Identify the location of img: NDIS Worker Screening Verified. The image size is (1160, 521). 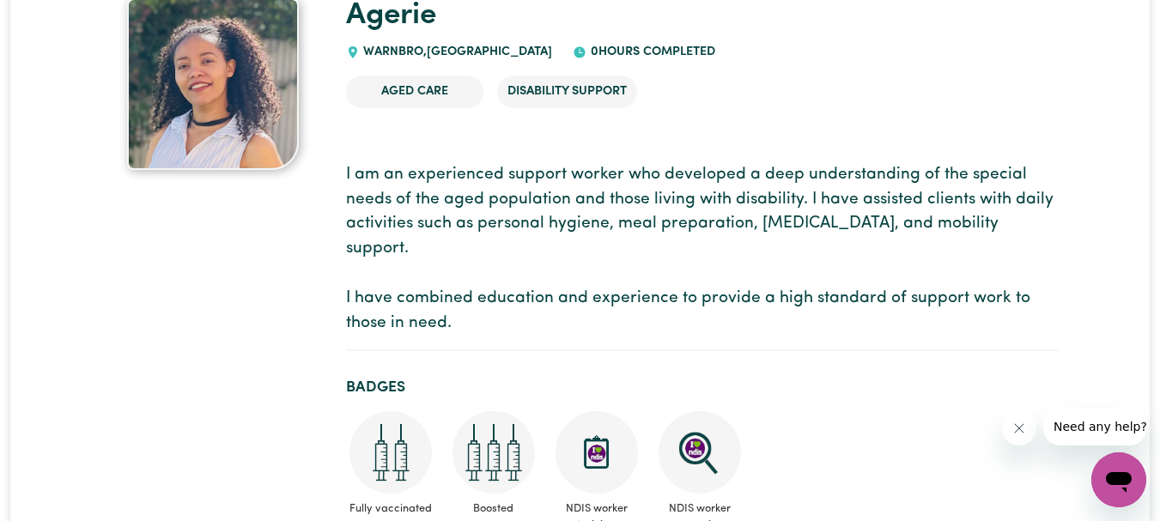
(700, 452).